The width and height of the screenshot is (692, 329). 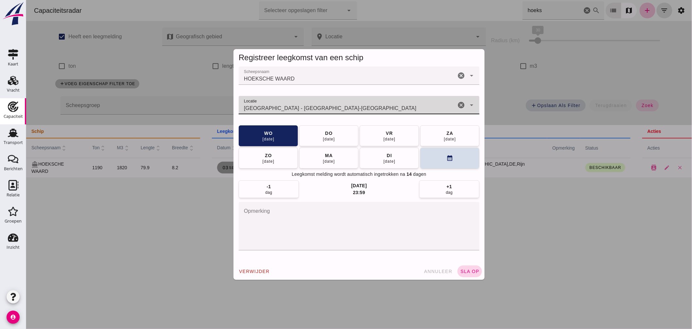 I want to click on i: account_circle, so click(x=13, y=317).